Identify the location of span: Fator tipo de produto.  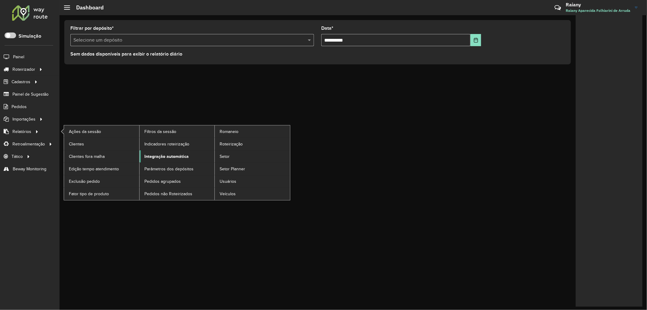
(89, 194).